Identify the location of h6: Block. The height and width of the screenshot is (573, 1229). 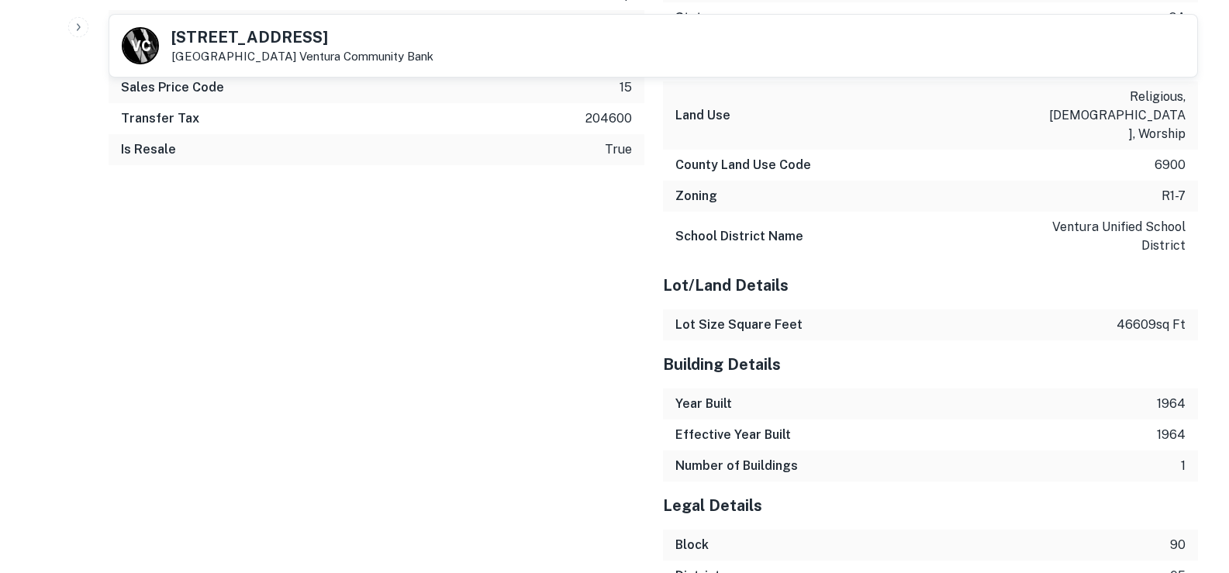
(692, 545).